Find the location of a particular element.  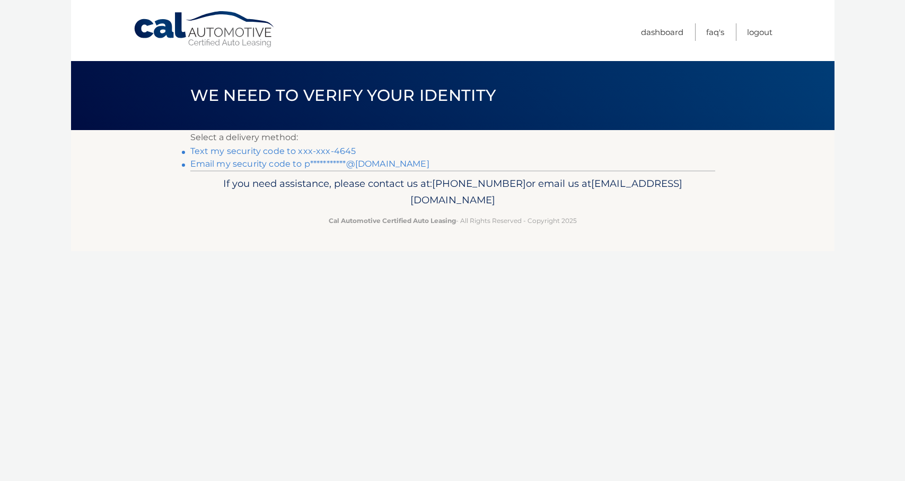

a: Dashboard is located at coordinates (662, 32).